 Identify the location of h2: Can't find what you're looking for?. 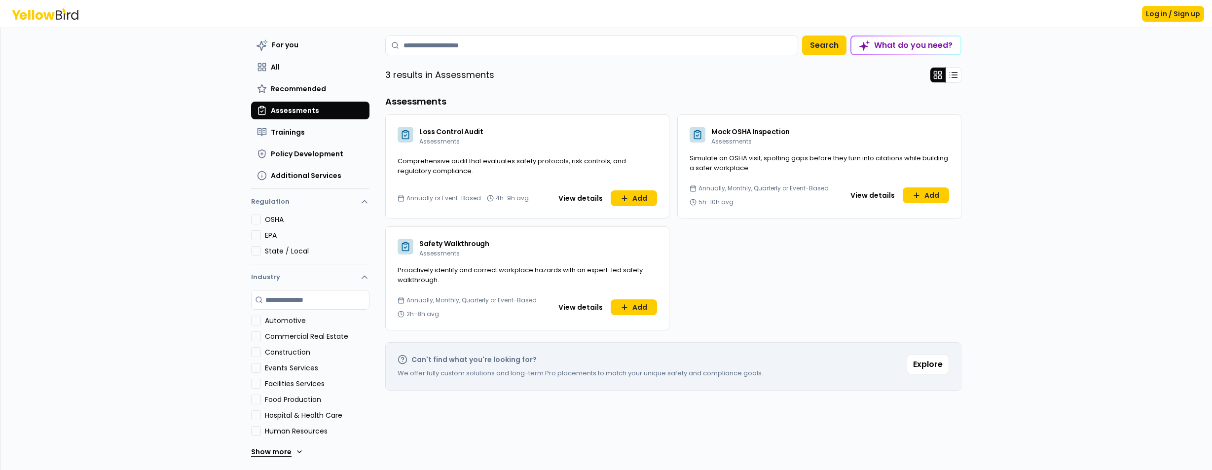
(474, 360).